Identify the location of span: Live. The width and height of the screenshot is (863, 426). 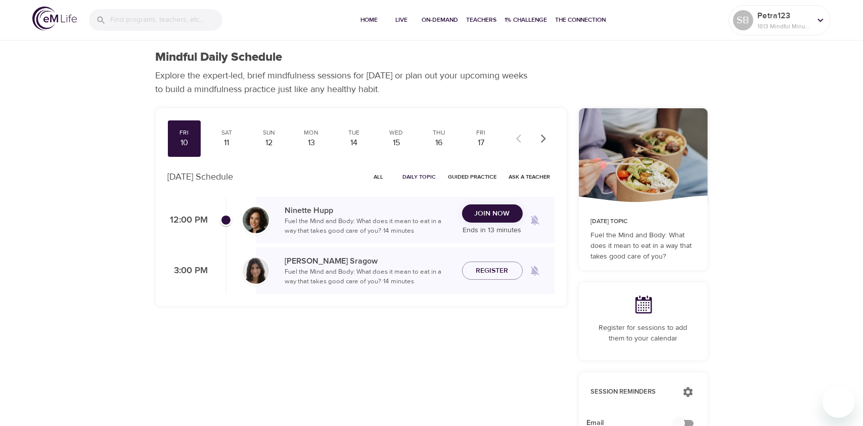
(402, 20).